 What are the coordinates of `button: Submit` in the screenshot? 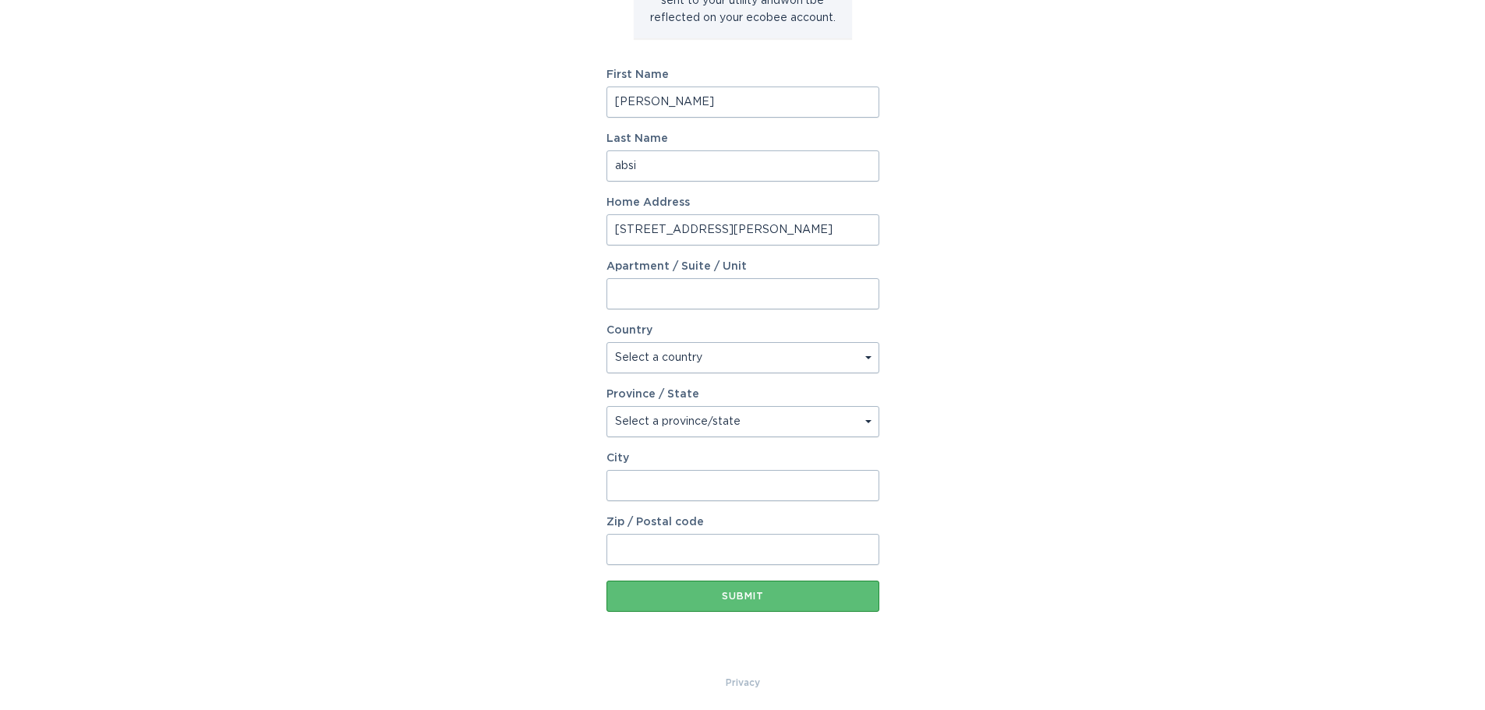 It's located at (743, 596).